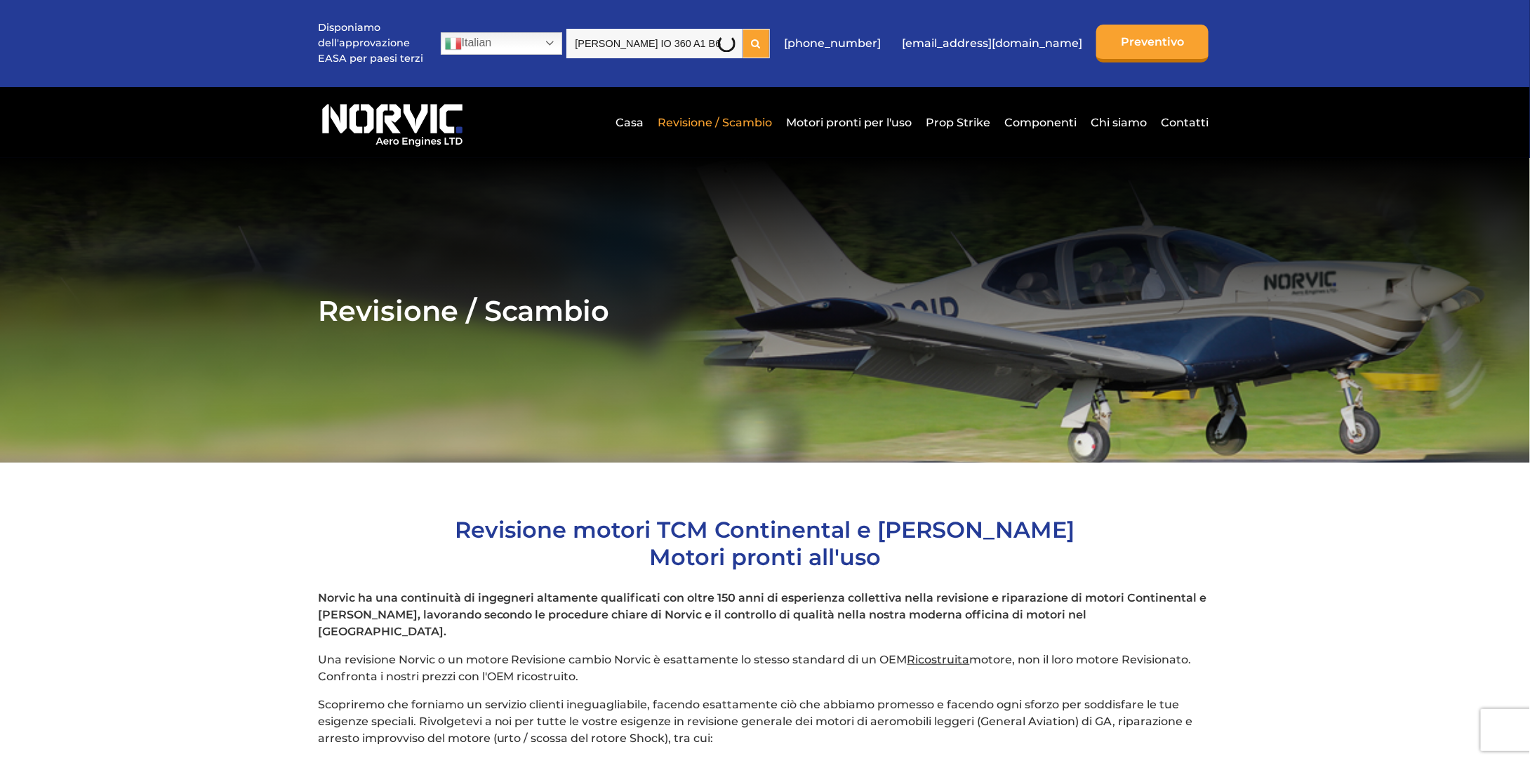 This screenshot has width=1530, height=761. Describe the element at coordinates (629, 122) in the screenshot. I see `a: Casa` at that location.